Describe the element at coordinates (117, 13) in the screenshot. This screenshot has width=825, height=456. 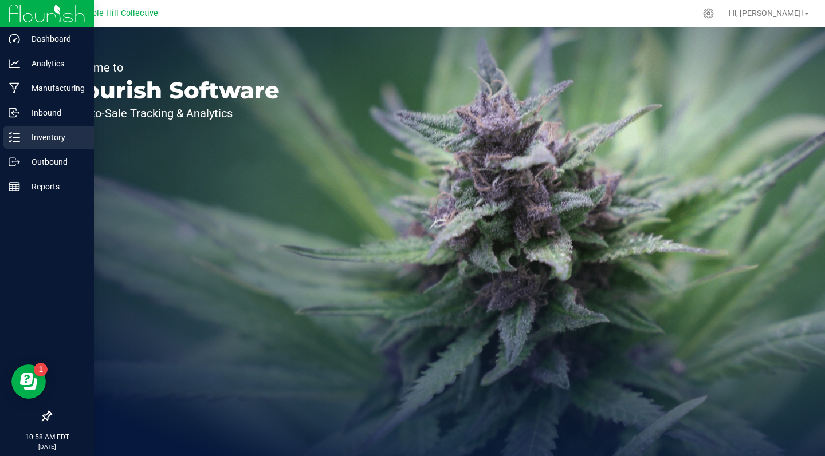
I see `span: Temple Hill Collective` at that location.